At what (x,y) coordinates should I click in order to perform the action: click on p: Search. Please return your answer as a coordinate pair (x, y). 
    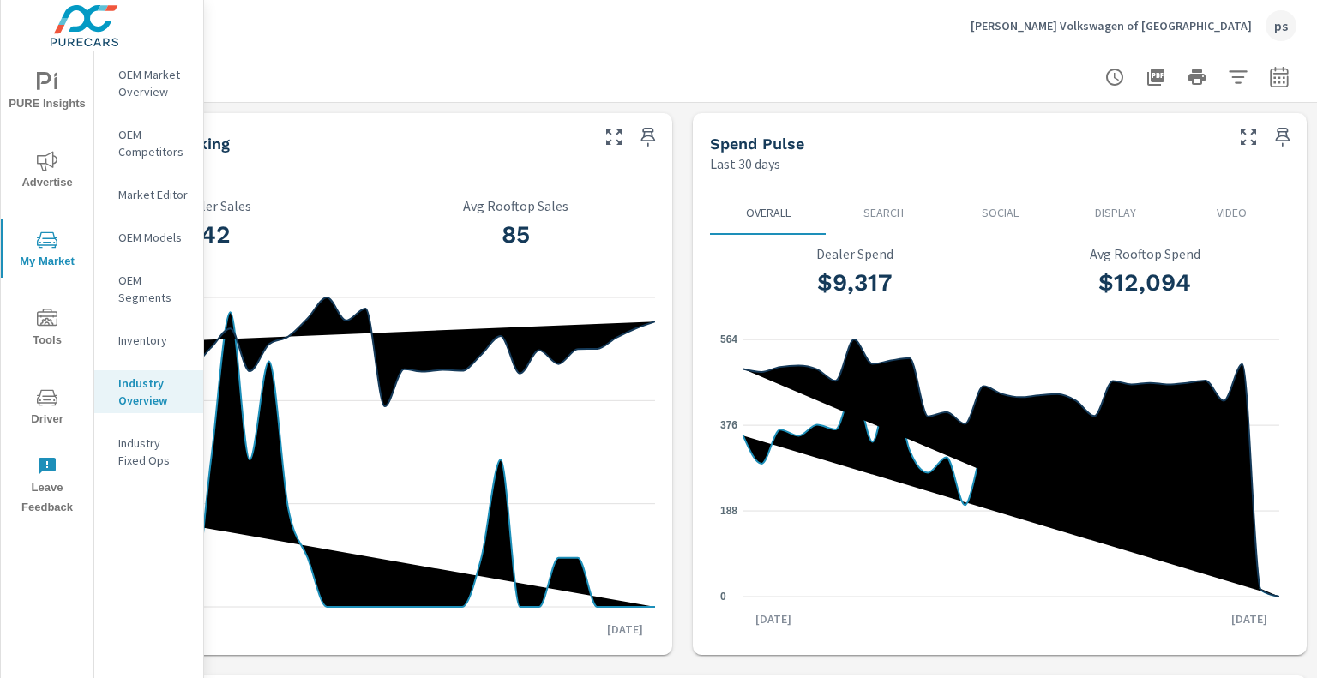
    Looking at the image, I should click on (883, 213).